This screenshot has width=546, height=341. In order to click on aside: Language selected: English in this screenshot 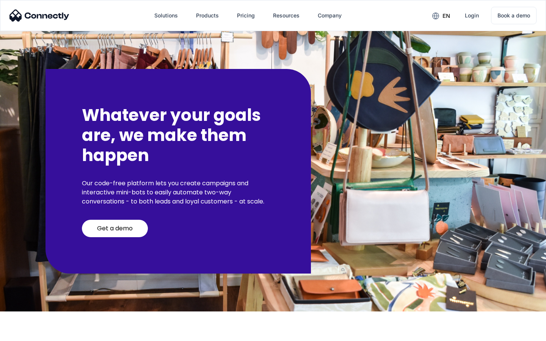, I will do `click(27, 333)`.